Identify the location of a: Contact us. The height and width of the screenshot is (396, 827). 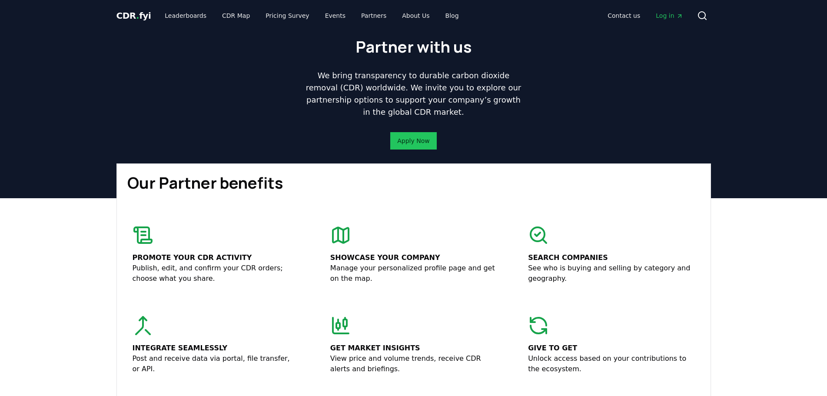
(624, 16).